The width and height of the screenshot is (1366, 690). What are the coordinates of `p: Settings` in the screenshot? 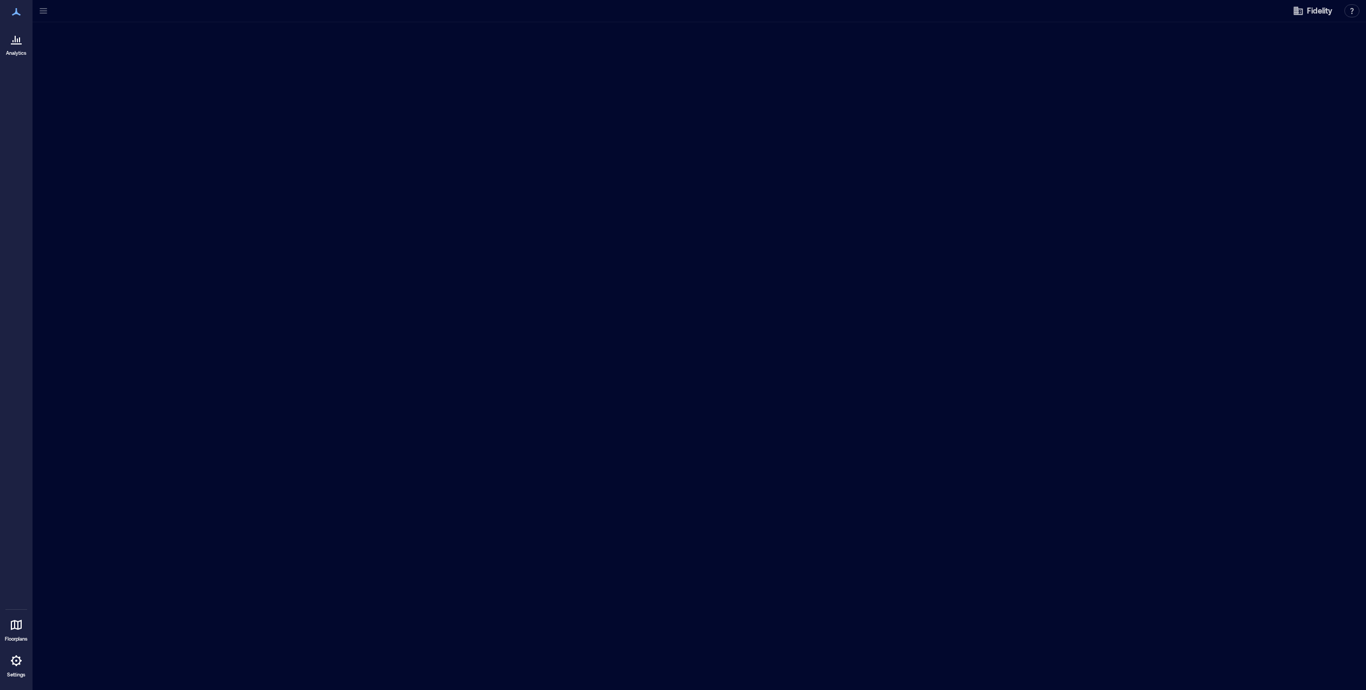 It's located at (16, 674).